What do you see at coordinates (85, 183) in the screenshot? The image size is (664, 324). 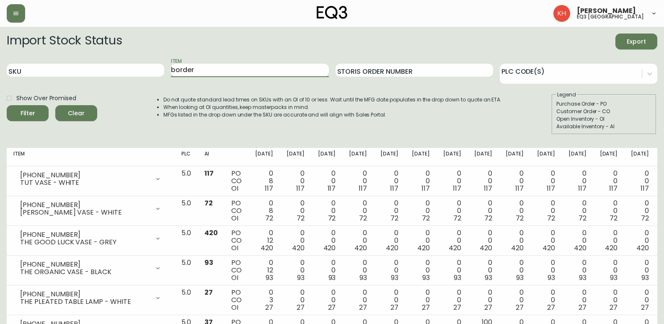 I see `div: TUT VASE - WHITE` at bounding box center [85, 183].